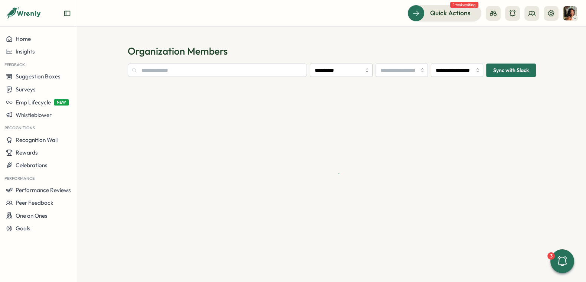  What do you see at coordinates (570, 13) in the screenshot?
I see `img: Viveca Riley` at bounding box center [570, 13].